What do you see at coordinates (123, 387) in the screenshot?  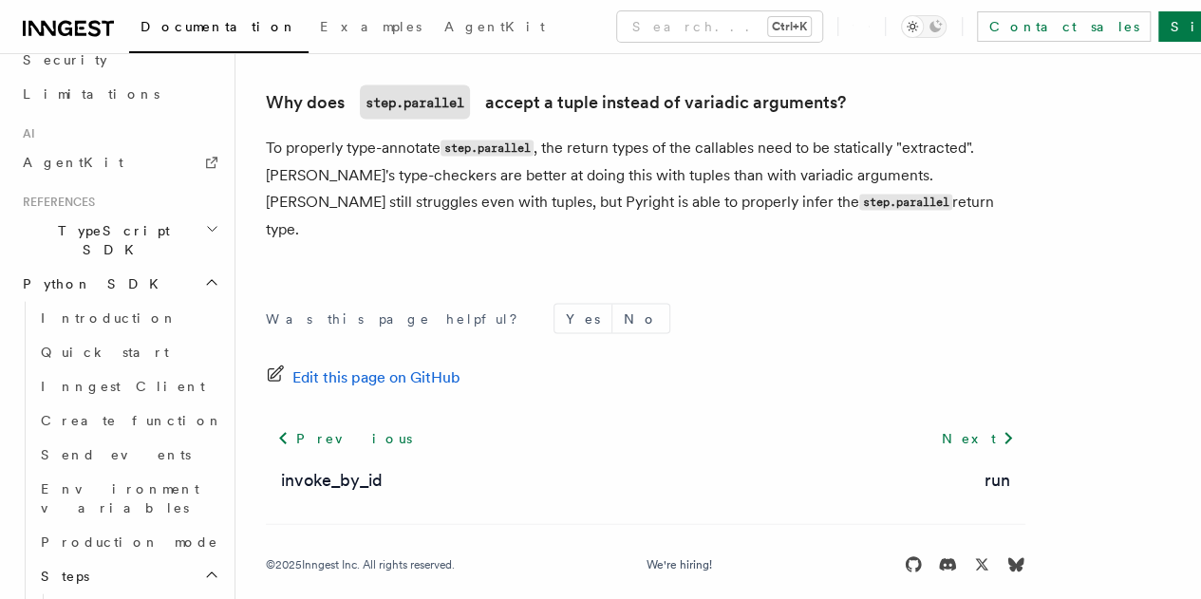 I see `span: Inngest Client` at bounding box center [123, 387].